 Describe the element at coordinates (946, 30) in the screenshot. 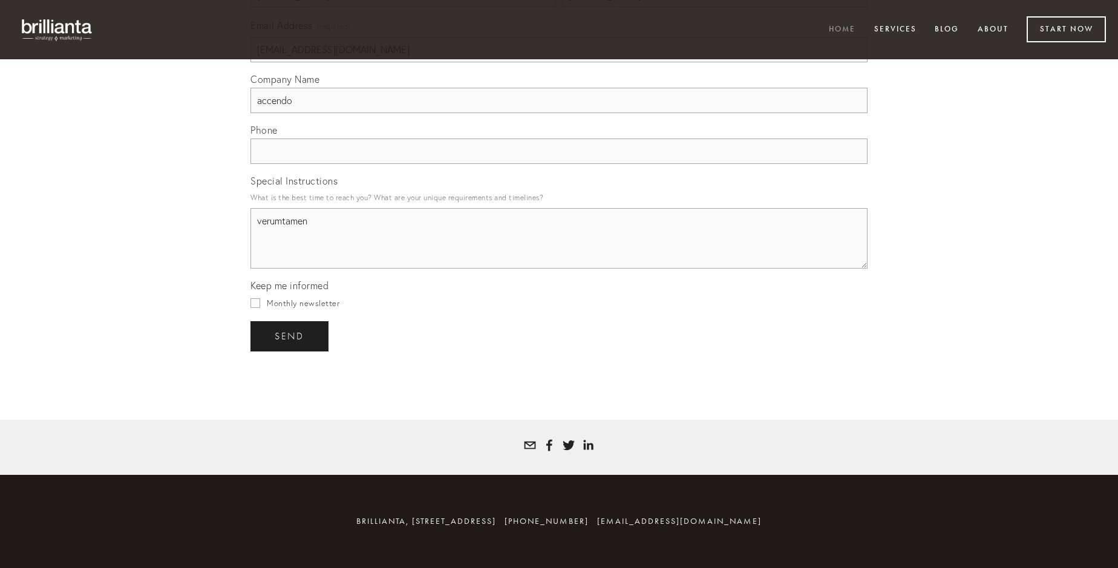

I see `a: Blog` at that location.